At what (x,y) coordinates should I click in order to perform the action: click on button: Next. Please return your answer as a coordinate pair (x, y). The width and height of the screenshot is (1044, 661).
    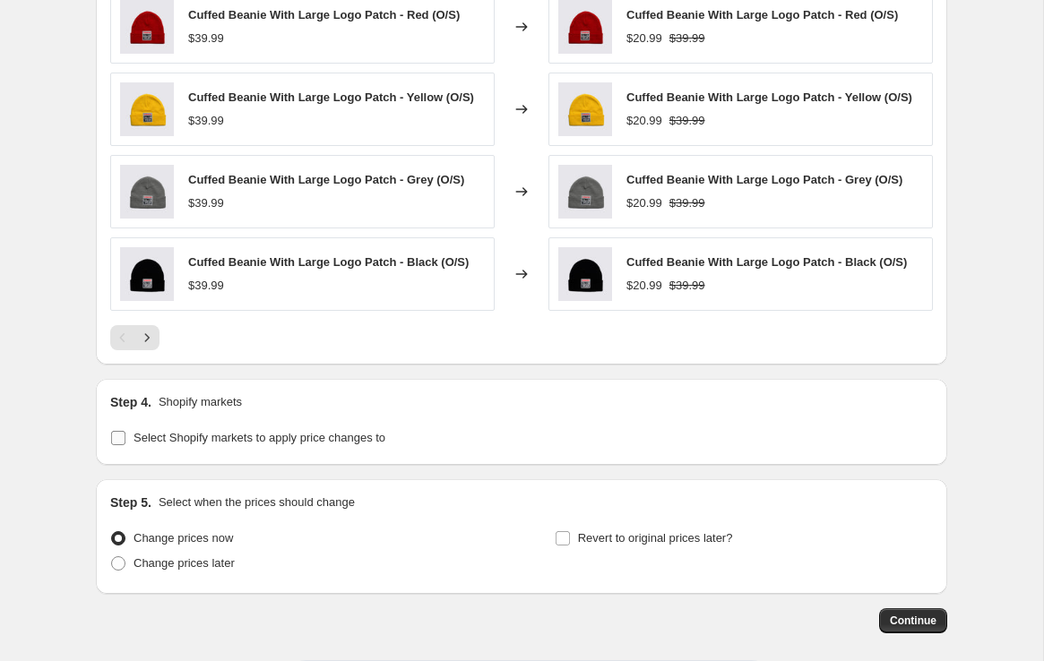
    Looking at the image, I should click on (147, 338).